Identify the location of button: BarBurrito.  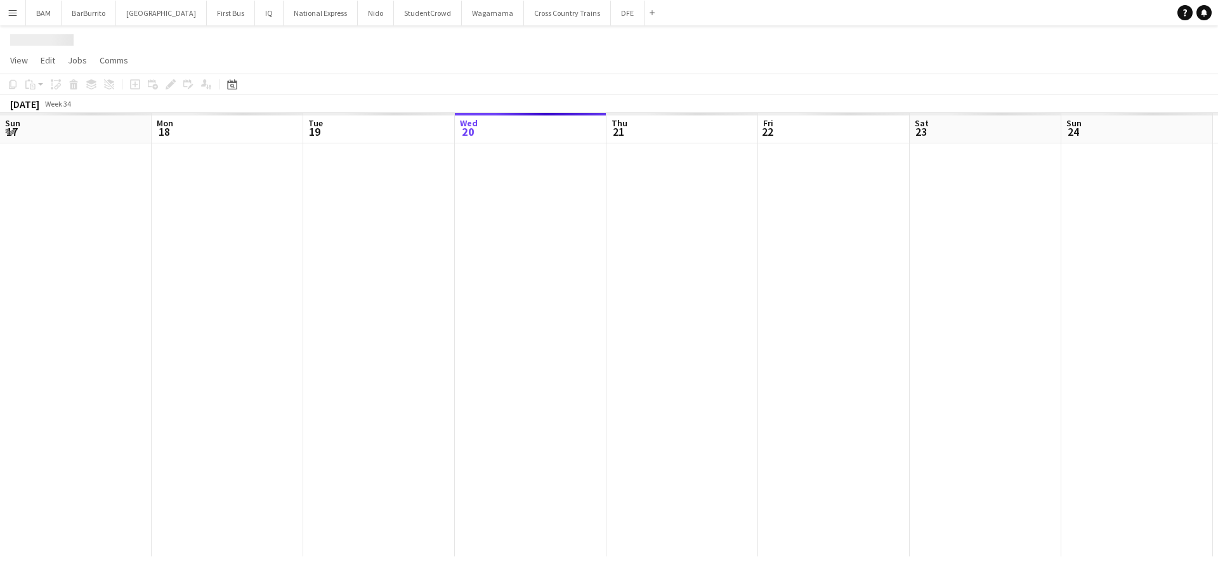
(89, 13).